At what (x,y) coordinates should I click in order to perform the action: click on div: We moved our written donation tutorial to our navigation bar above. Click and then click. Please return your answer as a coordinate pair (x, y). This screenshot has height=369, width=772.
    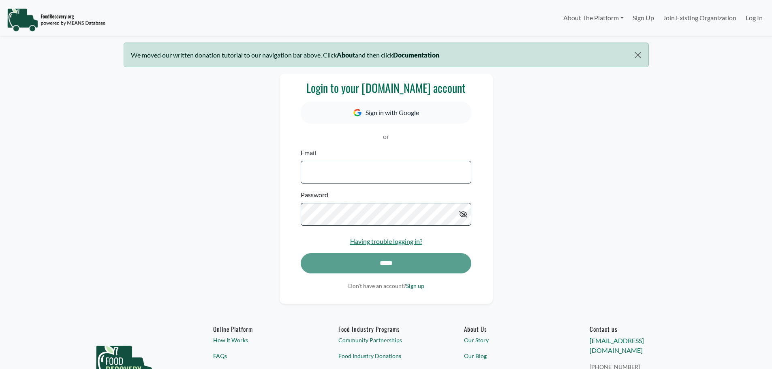
    Looking at the image, I should click on (386, 55).